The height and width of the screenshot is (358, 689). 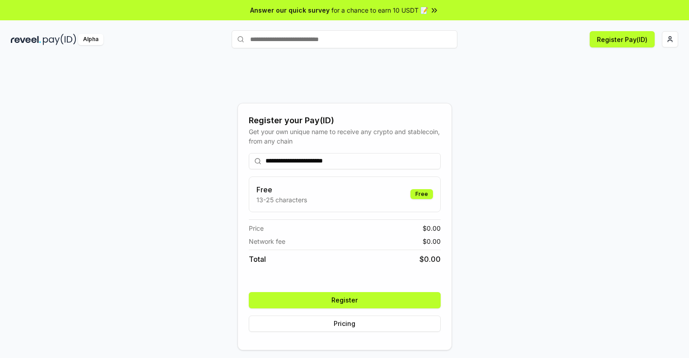 I want to click on button: Register, so click(x=344, y=300).